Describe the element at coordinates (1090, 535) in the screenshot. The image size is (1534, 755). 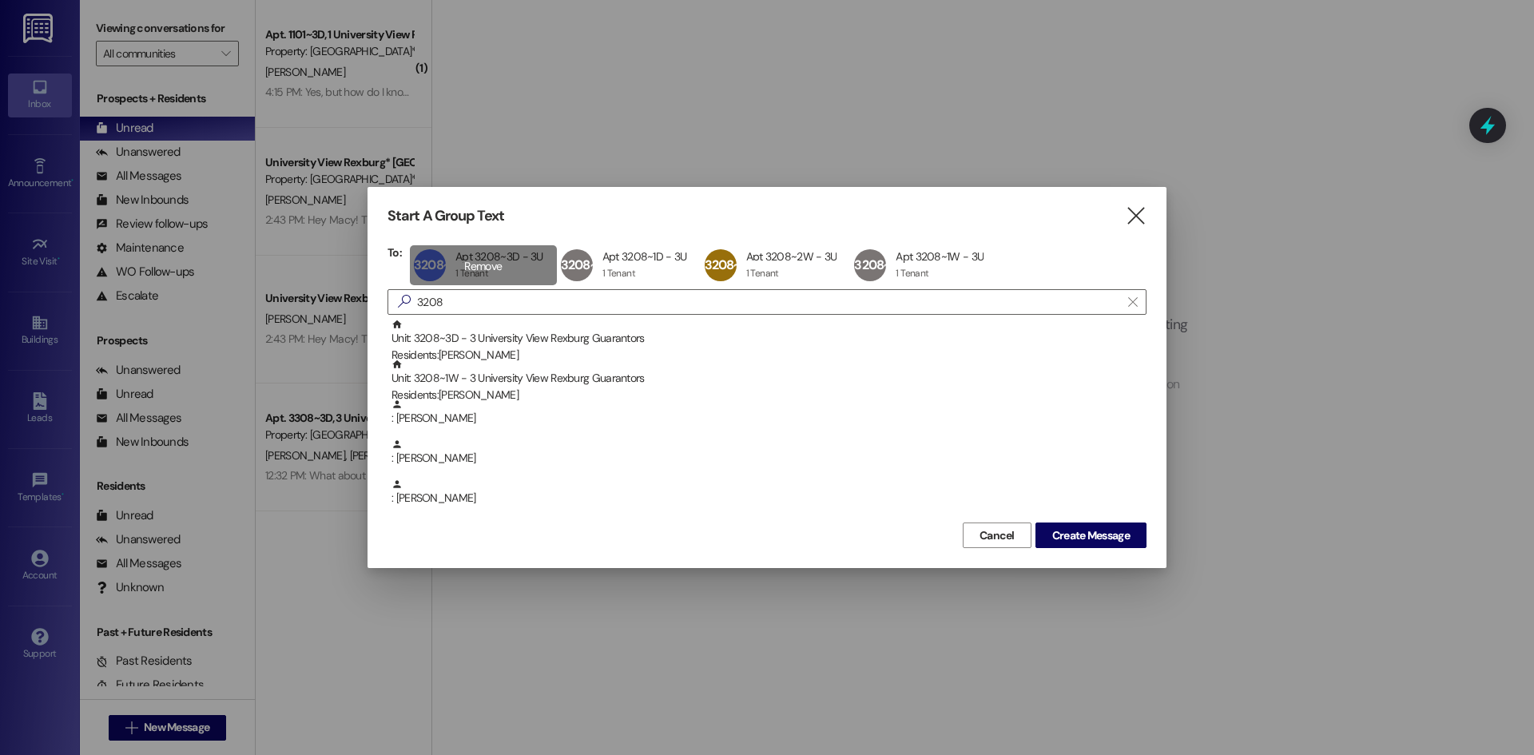
I see `button: Create Message` at that location.